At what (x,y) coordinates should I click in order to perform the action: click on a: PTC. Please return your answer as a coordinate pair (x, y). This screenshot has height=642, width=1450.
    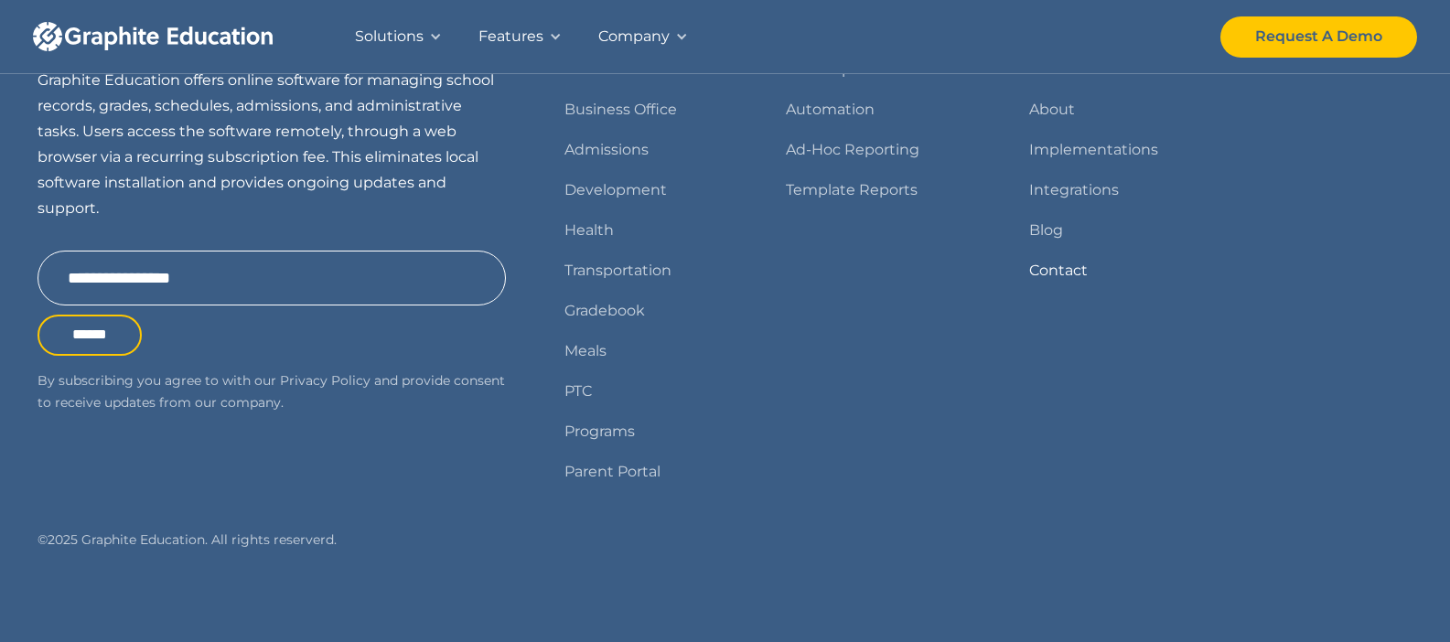
    Looking at the image, I should click on (578, 391).